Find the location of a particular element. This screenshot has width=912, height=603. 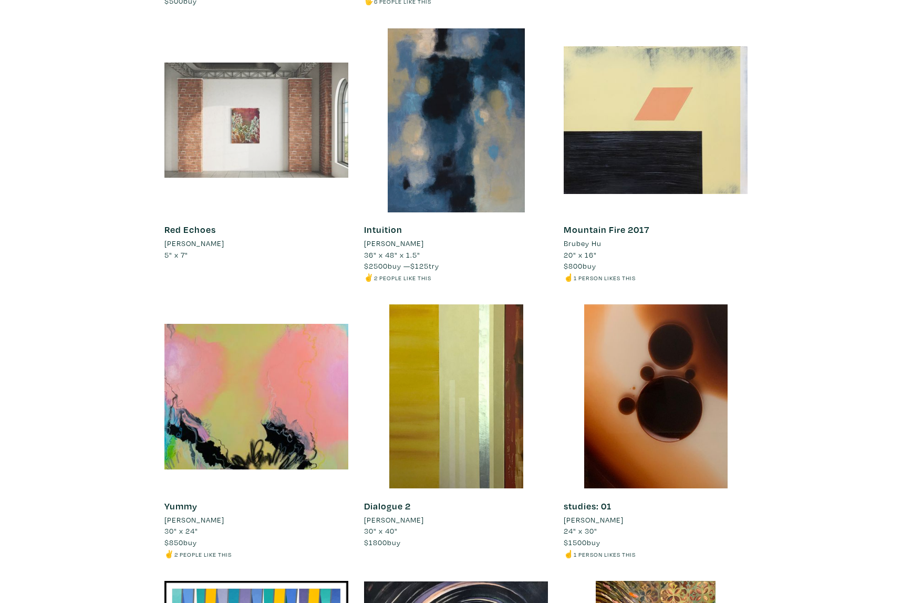

a: Dialogue 2 is located at coordinates (387, 505).